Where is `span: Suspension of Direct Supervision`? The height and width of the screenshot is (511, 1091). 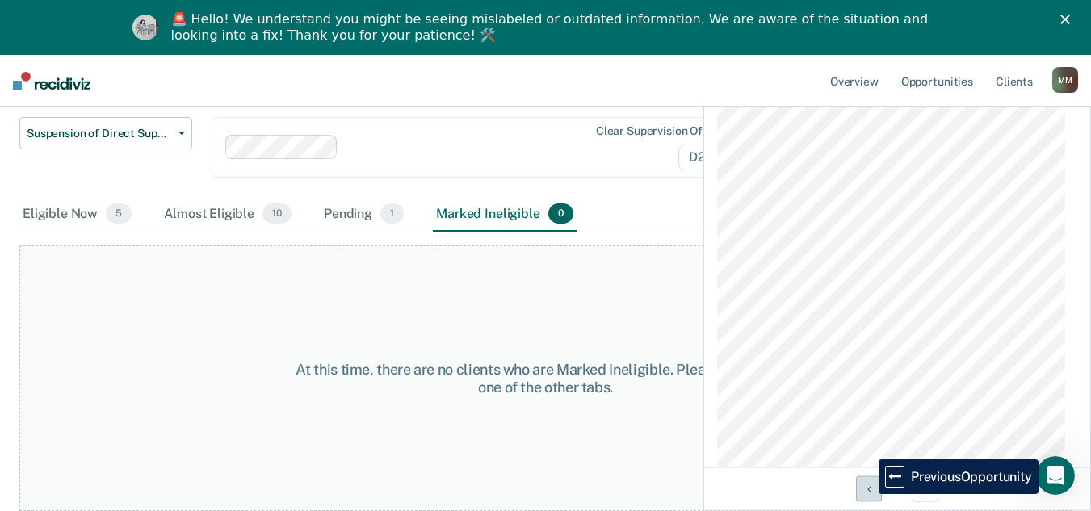 span: Suspension of Direct Supervision is located at coordinates (99, 133).